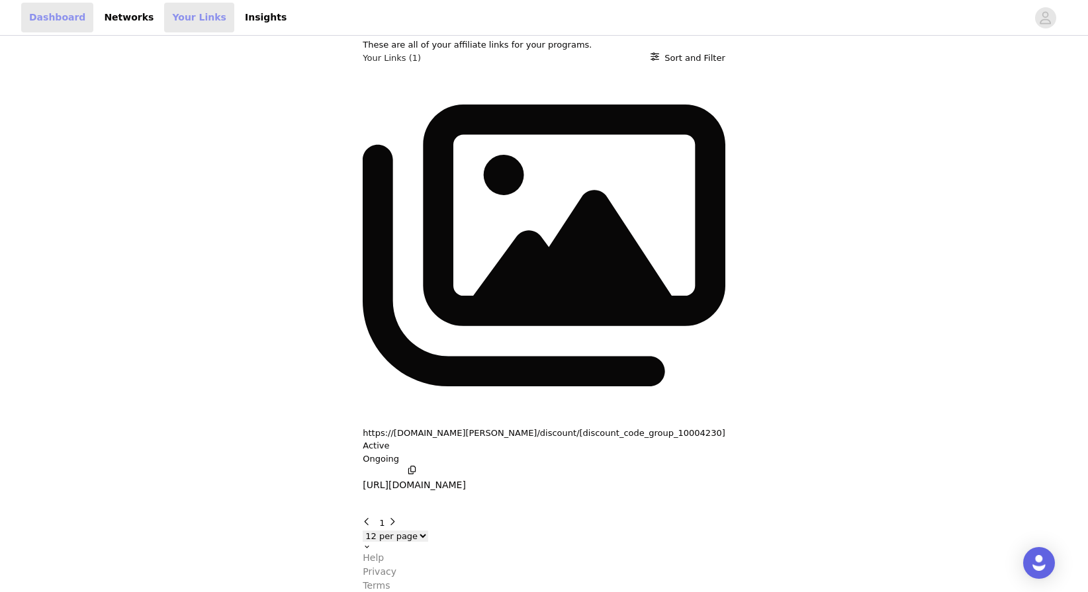 The height and width of the screenshot is (592, 1088). I want to click on button: Go to previous page, so click(369, 524).